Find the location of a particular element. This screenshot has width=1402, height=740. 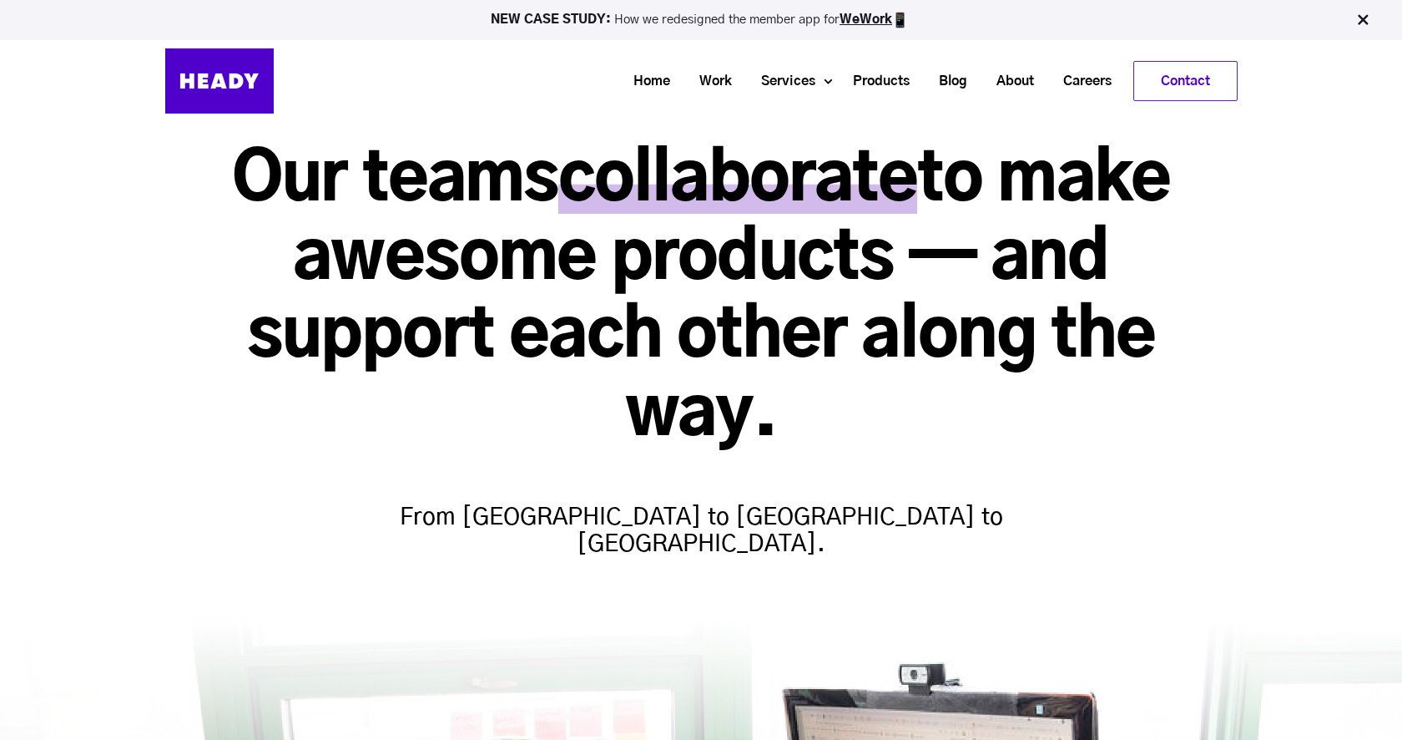

a: About is located at coordinates (1009, 81).